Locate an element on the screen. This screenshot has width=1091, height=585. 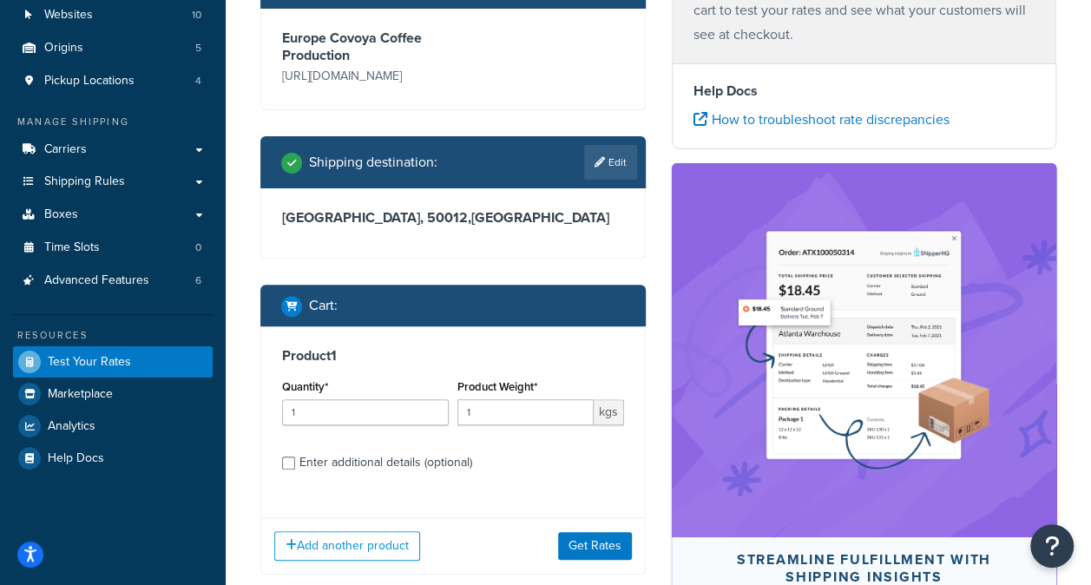
a: Pickup Locations4 is located at coordinates (113, 81).